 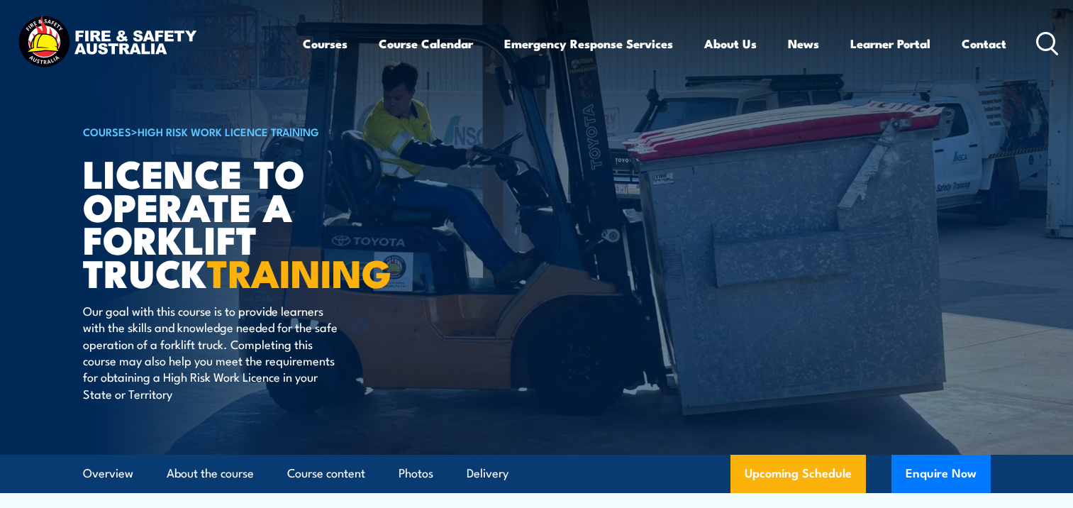 I want to click on a: About the course, so click(x=210, y=473).